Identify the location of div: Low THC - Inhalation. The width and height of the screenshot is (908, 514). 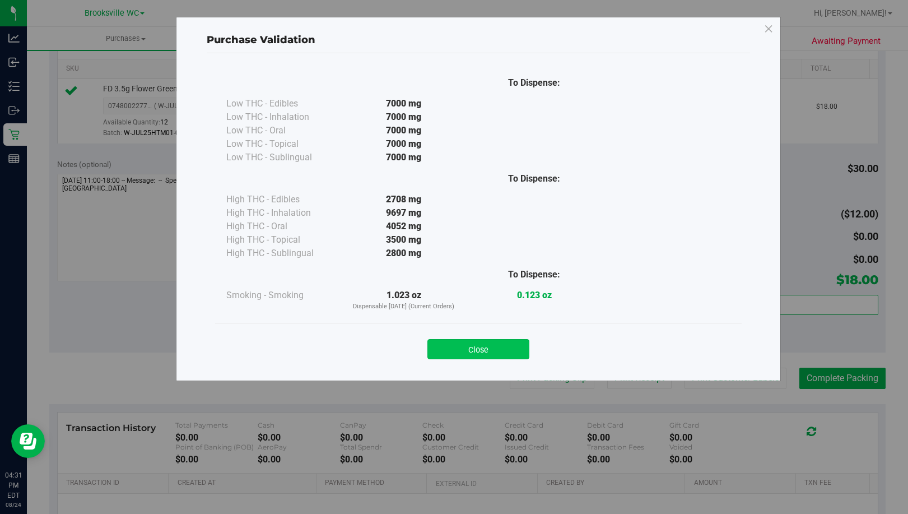
(282, 117).